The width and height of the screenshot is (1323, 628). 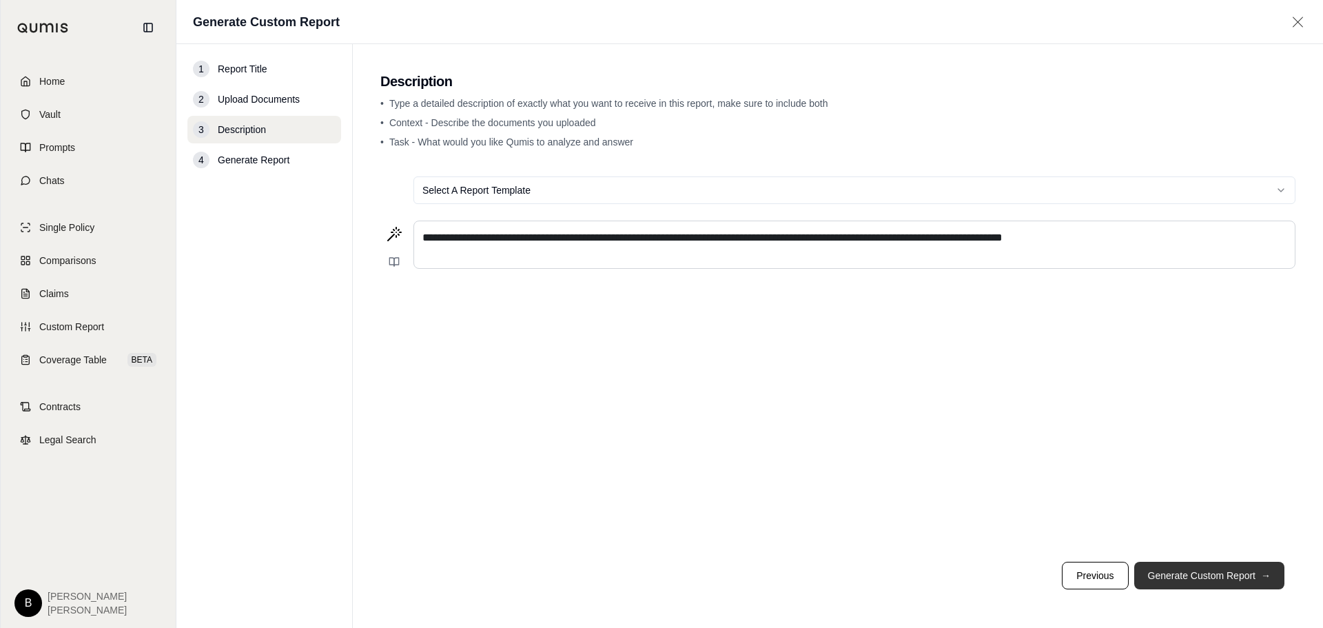 What do you see at coordinates (54, 293) in the screenshot?
I see `span: Claims` at bounding box center [54, 293].